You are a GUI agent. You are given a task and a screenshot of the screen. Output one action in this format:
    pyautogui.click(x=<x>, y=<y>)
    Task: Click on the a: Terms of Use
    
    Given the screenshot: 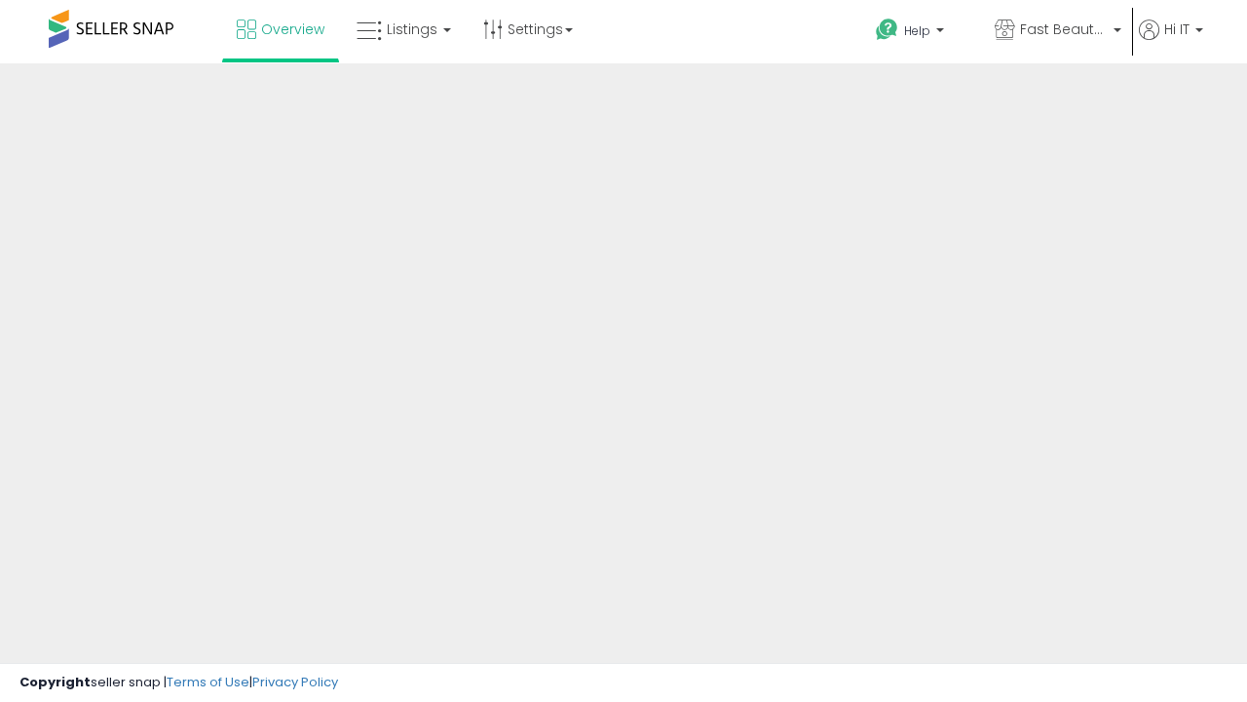 What is the action you would take?
    pyautogui.click(x=208, y=681)
    